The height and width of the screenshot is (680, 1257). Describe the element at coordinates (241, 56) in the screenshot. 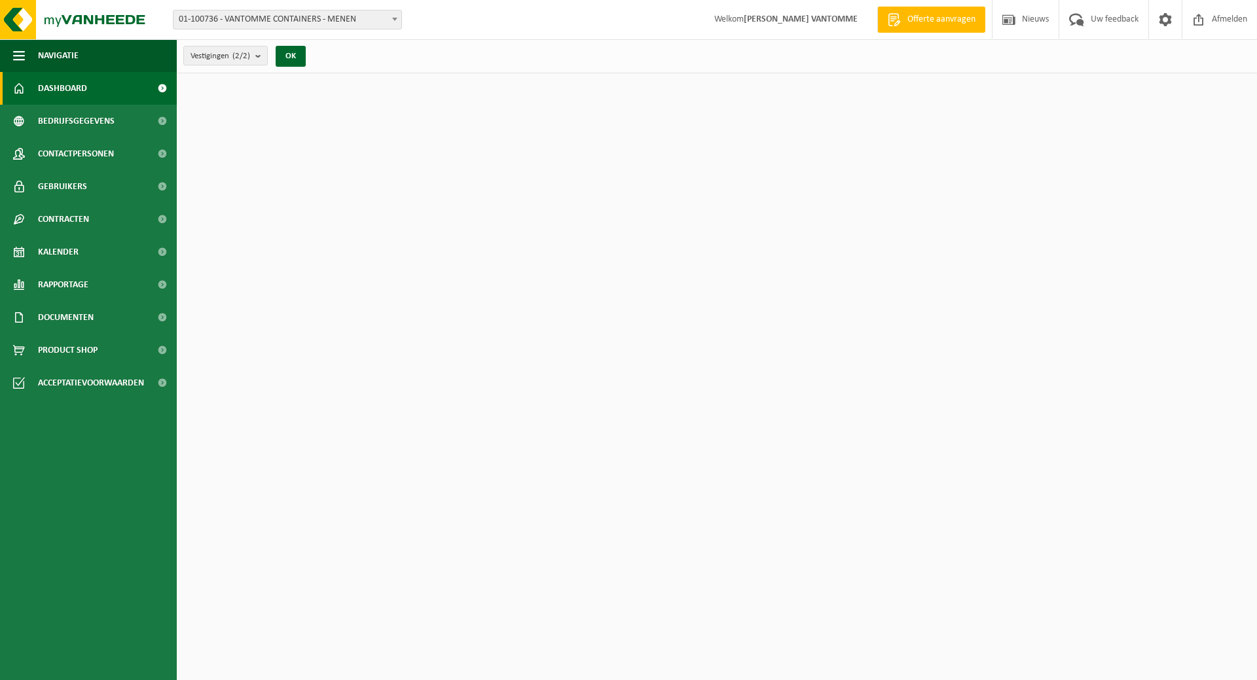

I see `count: (2/2)` at that location.